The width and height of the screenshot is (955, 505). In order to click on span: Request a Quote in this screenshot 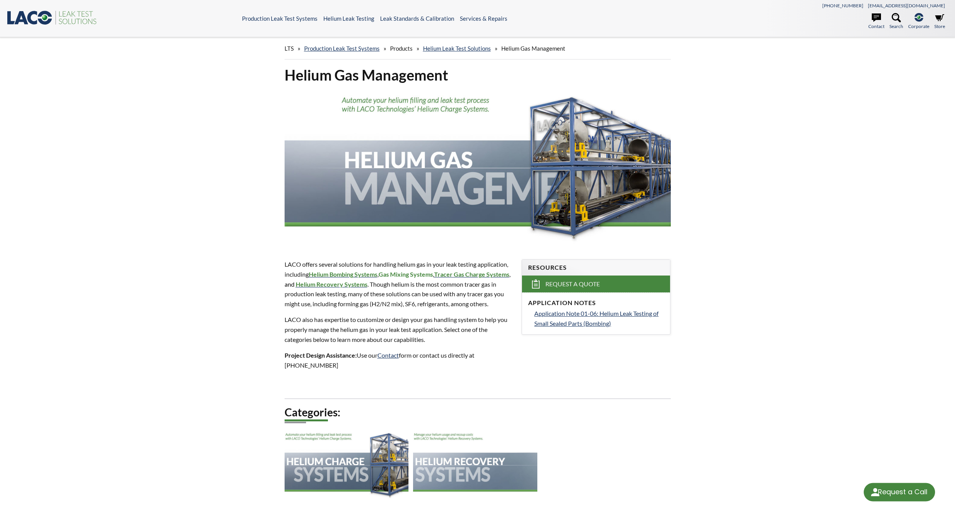, I will do `click(572, 284)`.